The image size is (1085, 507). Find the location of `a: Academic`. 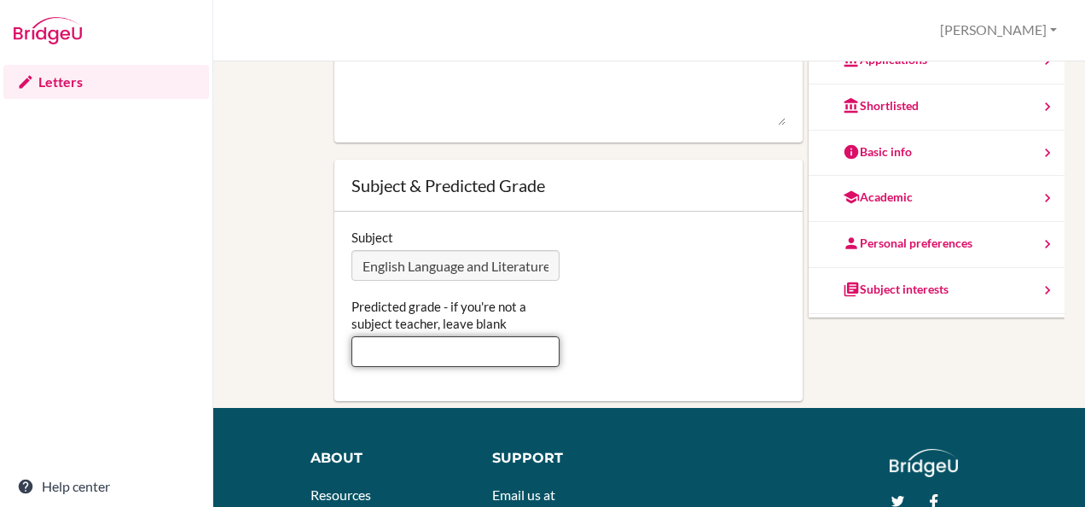

a: Academic is located at coordinates (937, 199).